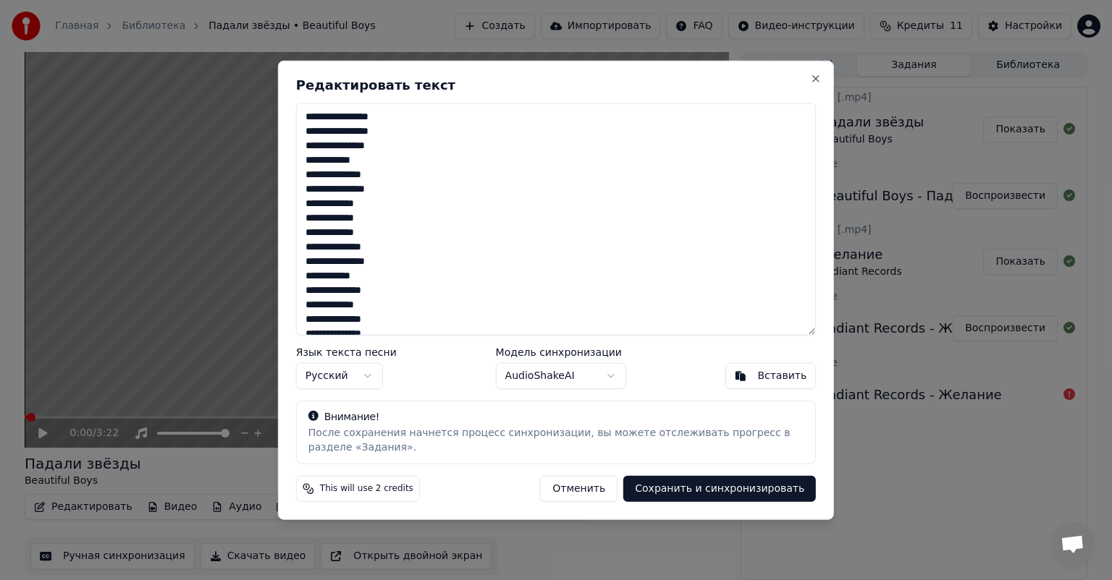 This screenshot has width=1112, height=580. Describe the element at coordinates (770, 376) in the screenshot. I see `button: Вставить` at that location.